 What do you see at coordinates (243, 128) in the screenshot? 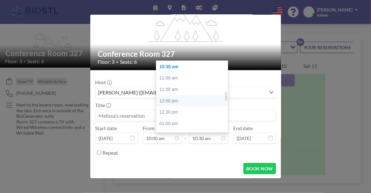
I see `label: End date` at bounding box center [243, 128].